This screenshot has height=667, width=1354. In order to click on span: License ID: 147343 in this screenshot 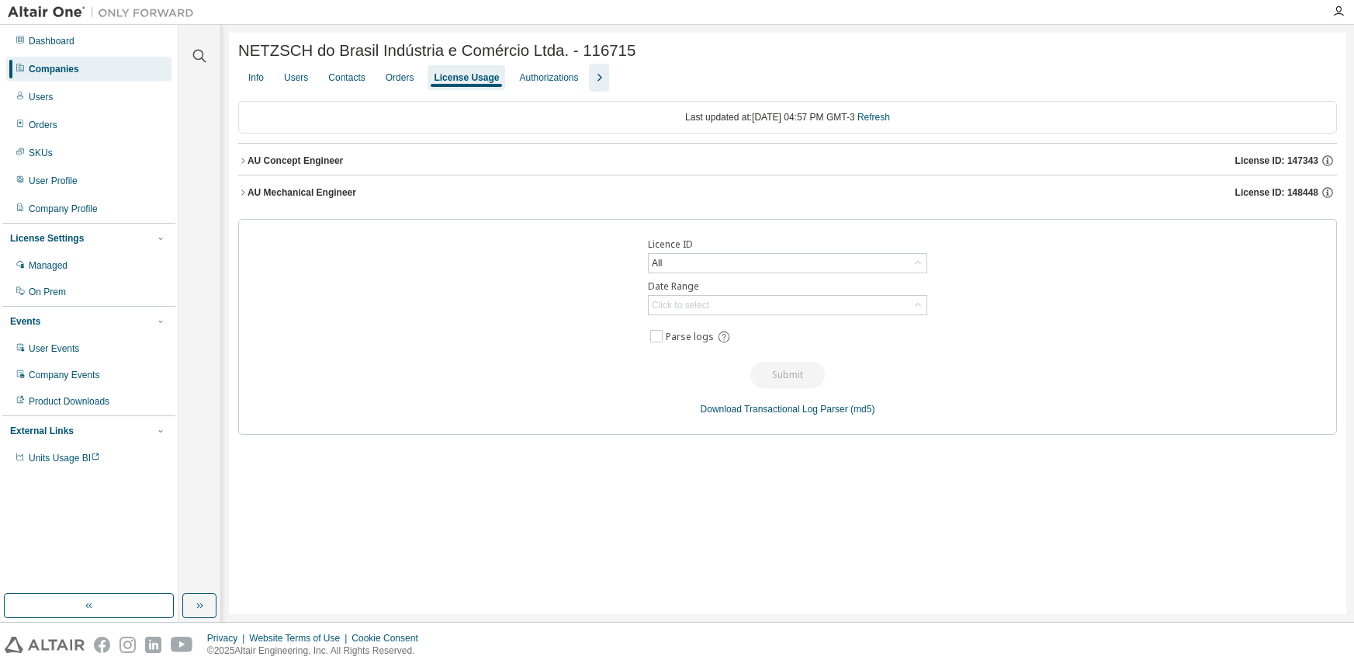, I will do `click(1277, 161)`.